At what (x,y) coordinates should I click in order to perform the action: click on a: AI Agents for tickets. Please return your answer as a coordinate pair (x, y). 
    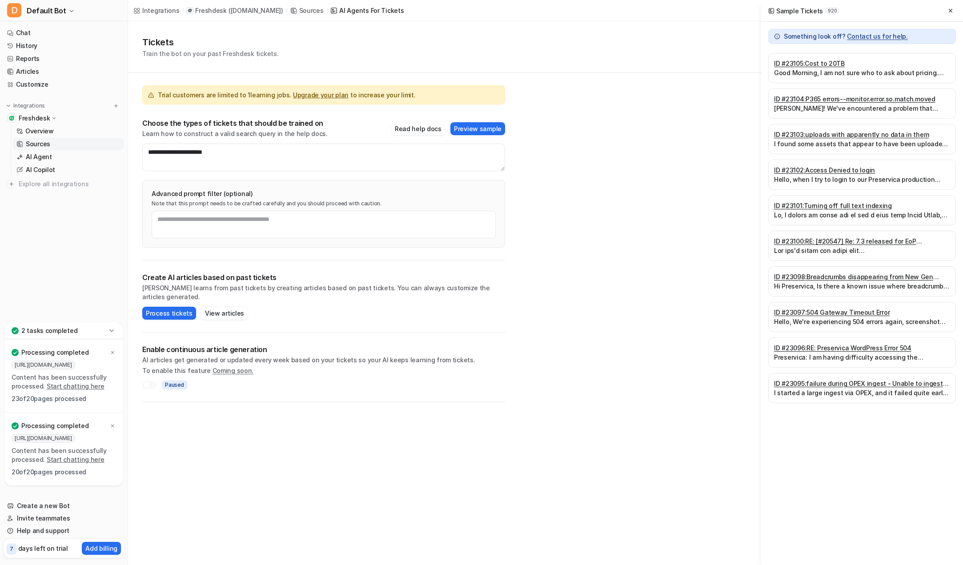
    Looking at the image, I should click on (367, 10).